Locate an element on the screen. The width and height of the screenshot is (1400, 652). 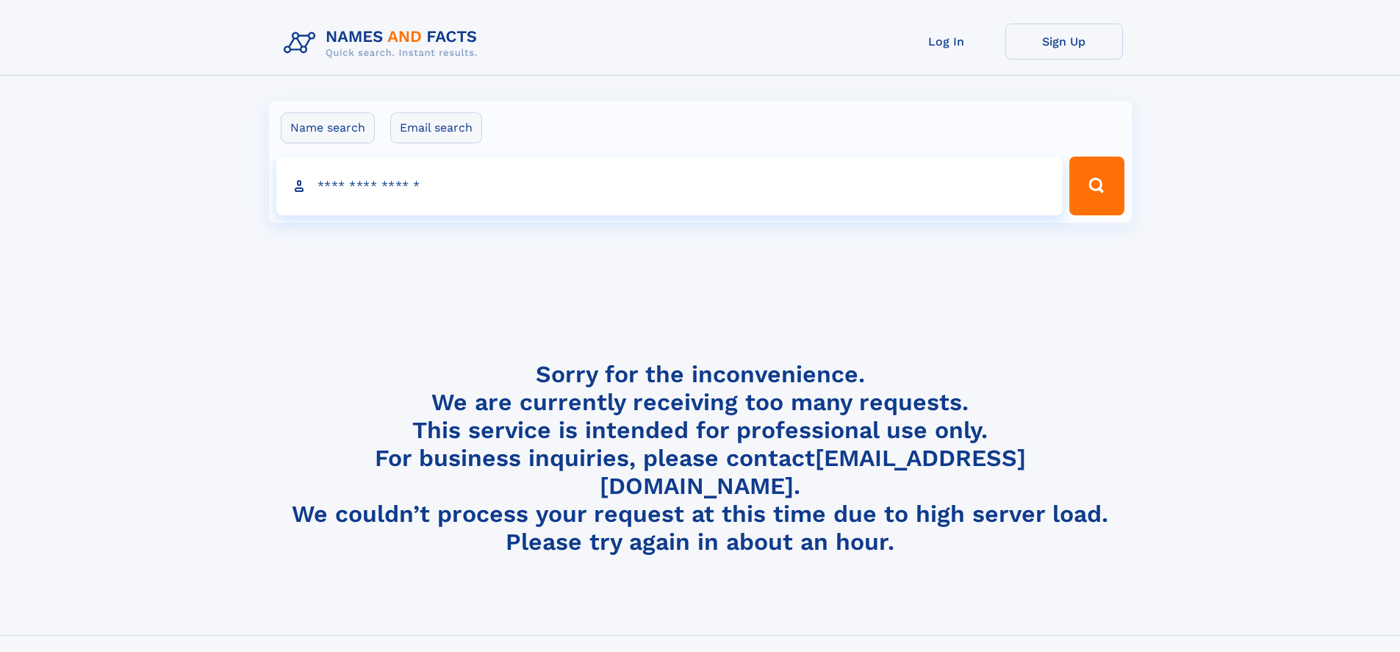
img: Logo Names and Facts is located at coordinates (383, 43).